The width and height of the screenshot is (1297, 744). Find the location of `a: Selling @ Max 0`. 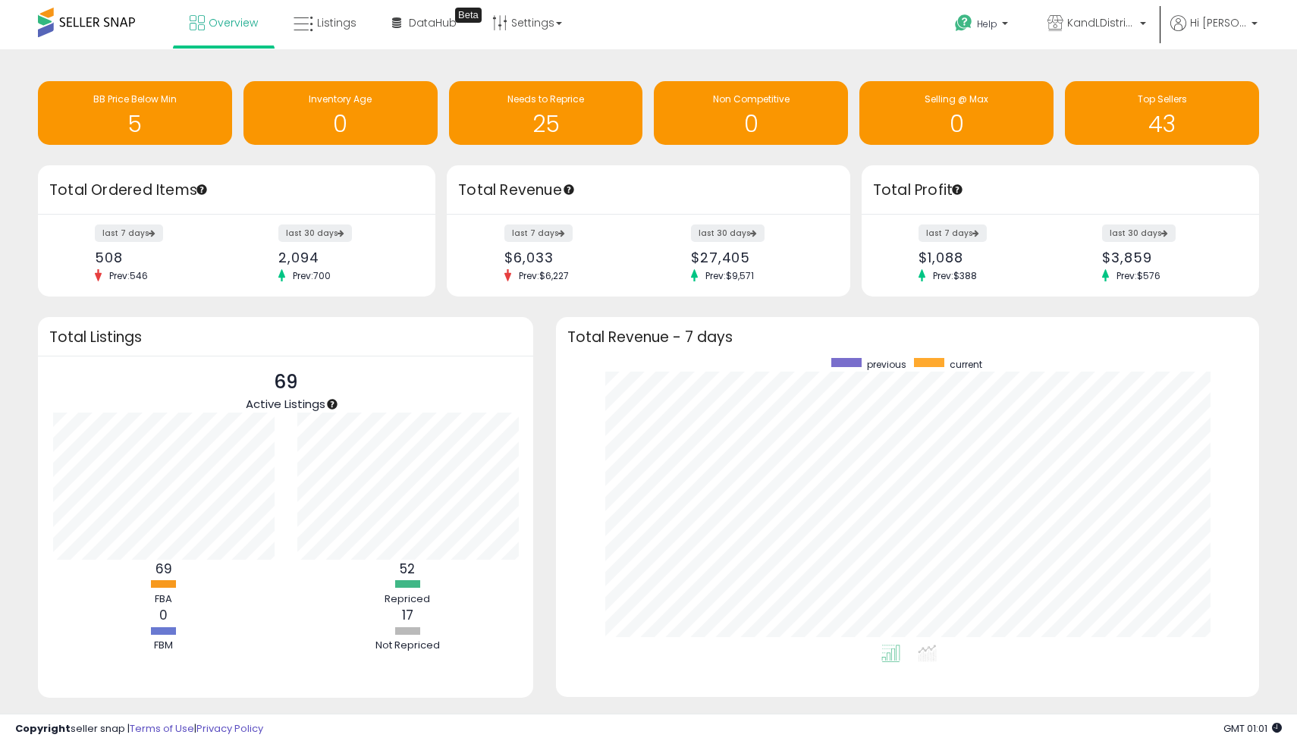

a: Selling @ Max 0 is located at coordinates (957, 113).